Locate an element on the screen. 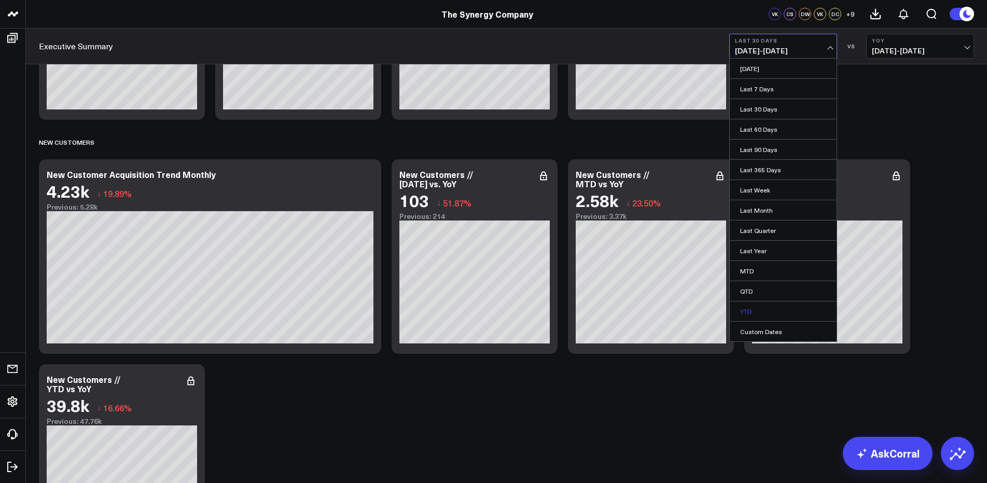 This screenshot has height=483, width=987. a: YTD is located at coordinates (783, 311).